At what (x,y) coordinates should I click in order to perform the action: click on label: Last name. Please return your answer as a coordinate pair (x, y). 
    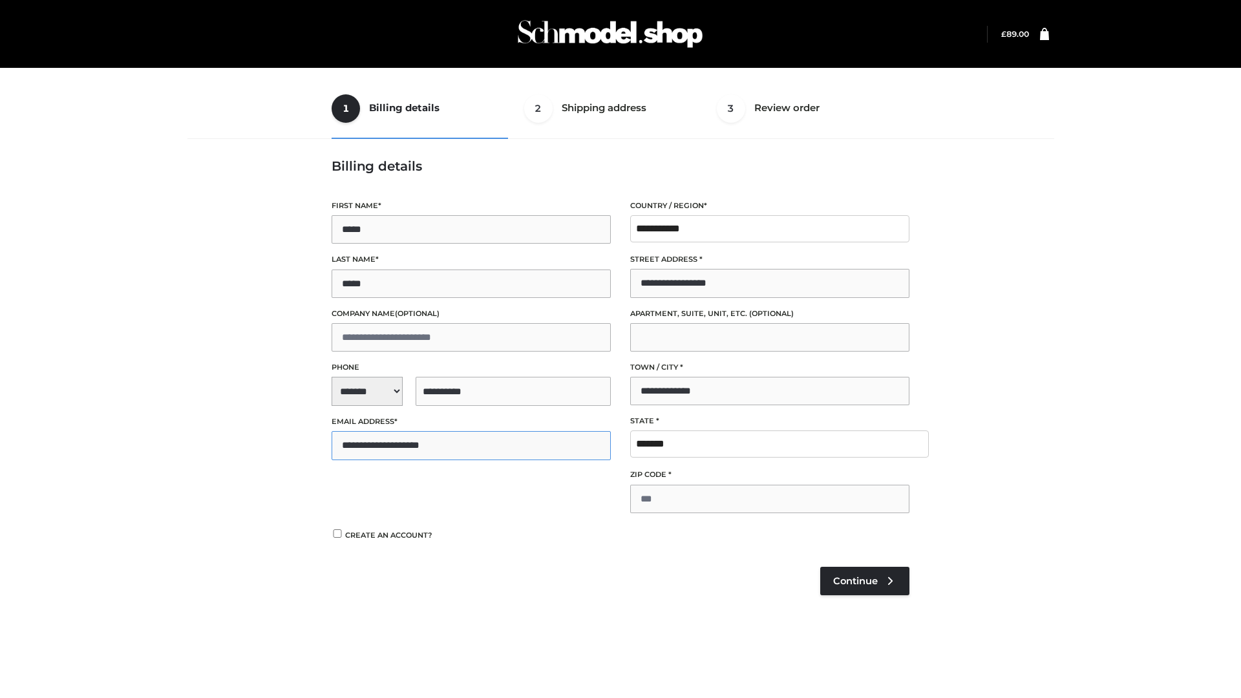
    Looking at the image, I should click on (471, 259).